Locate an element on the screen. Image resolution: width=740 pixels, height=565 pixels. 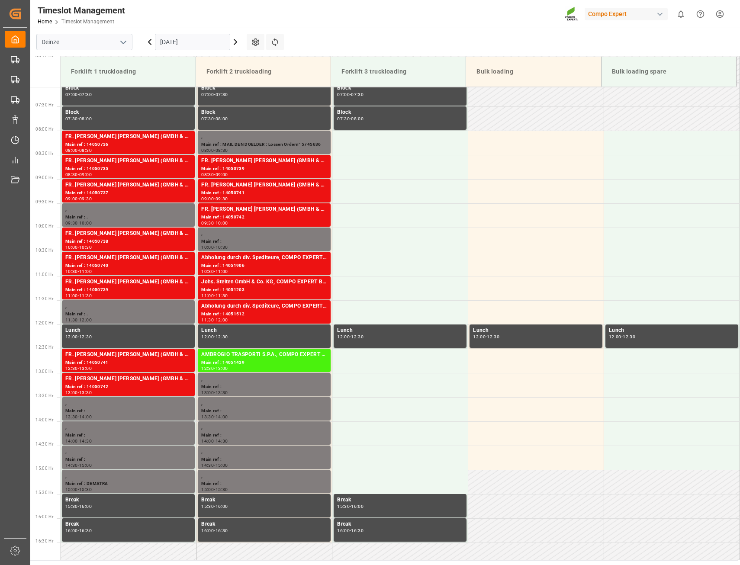
div: Main ref : 14051203 is located at coordinates (264, 290).